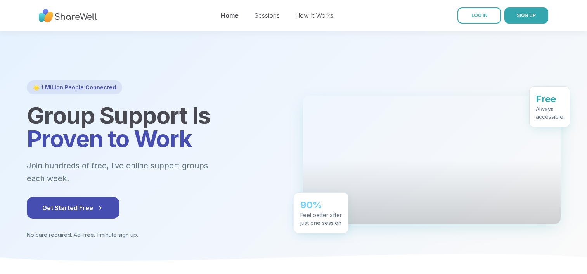  I want to click on div: Feel better after just one session, so click(321, 219).